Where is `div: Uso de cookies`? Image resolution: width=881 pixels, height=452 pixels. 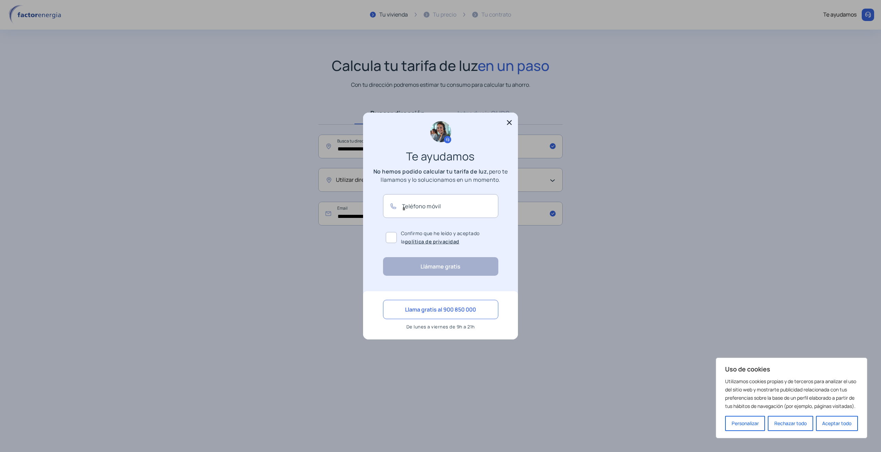
div: Uso de cookies is located at coordinates (791, 398).